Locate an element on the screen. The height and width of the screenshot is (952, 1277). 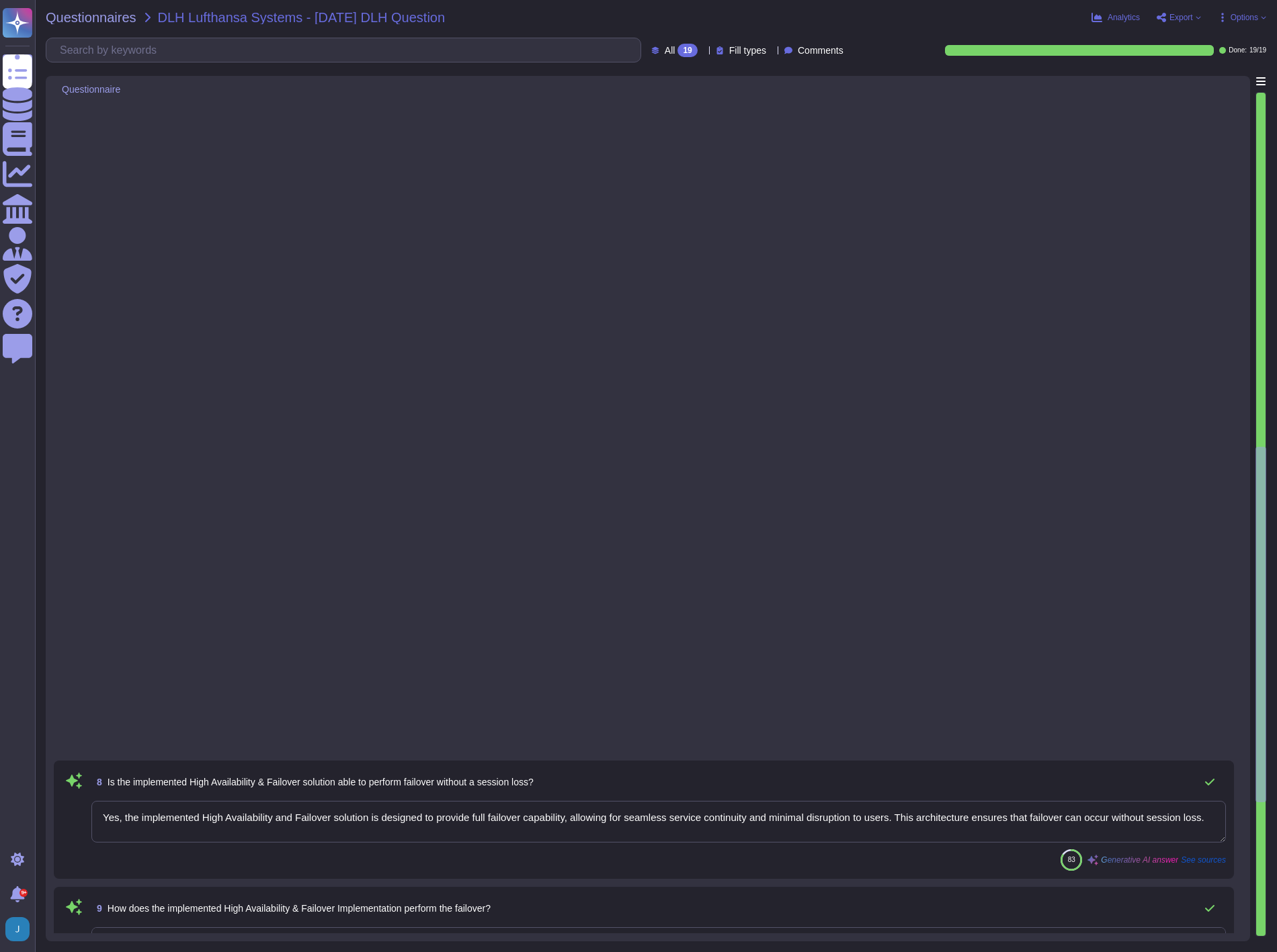
span: Questionnaires is located at coordinates (91, 18).